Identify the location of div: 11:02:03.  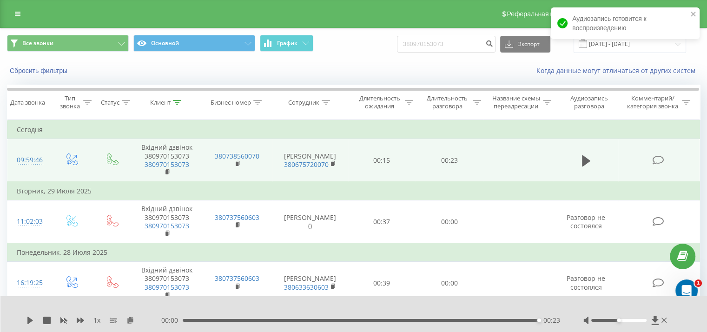
(29, 221).